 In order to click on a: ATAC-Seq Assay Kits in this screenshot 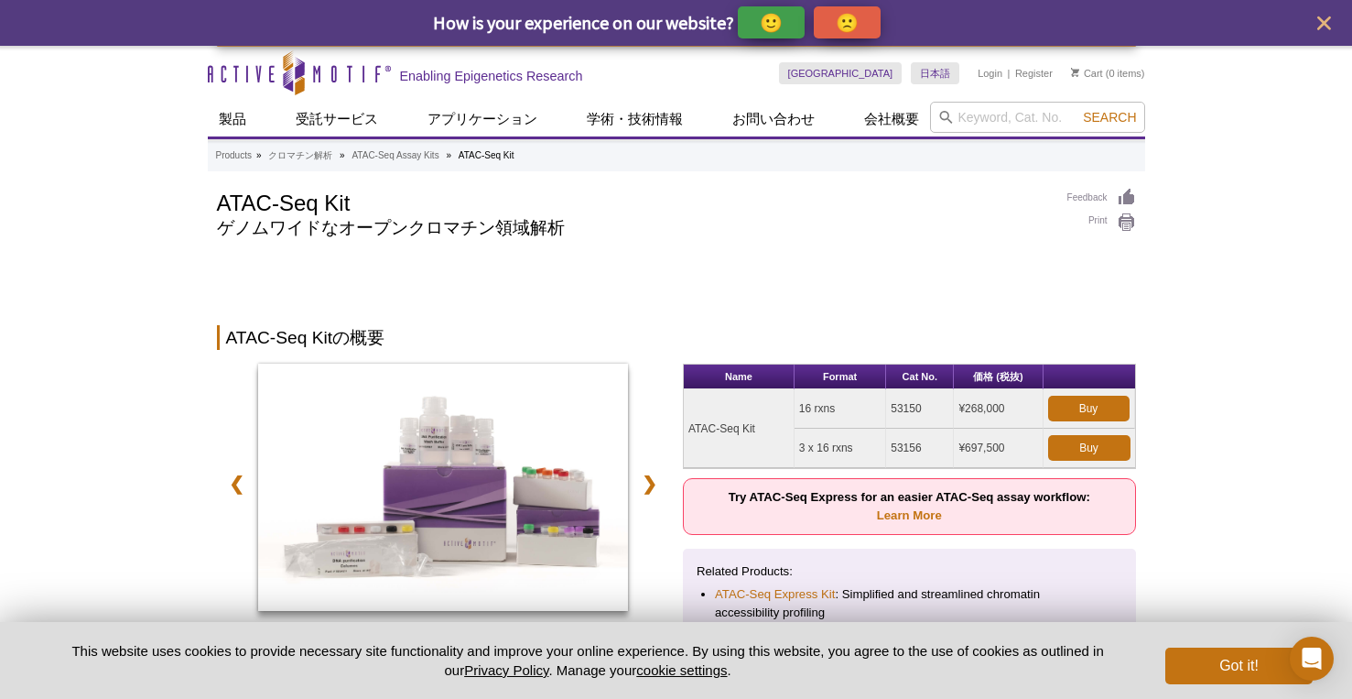, I will do `click(395, 156)`.